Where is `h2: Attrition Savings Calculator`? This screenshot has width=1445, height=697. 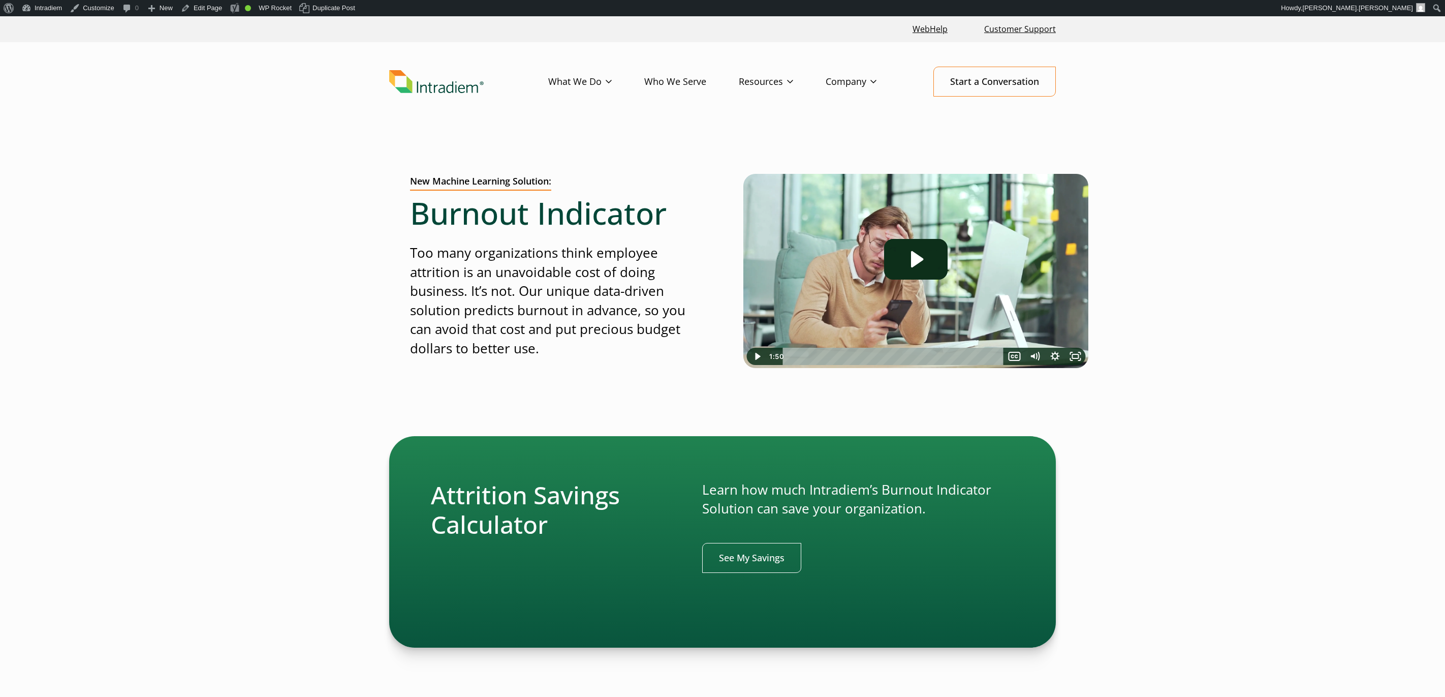
h2: Attrition Savings Calculator is located at coordinates (559, 509).